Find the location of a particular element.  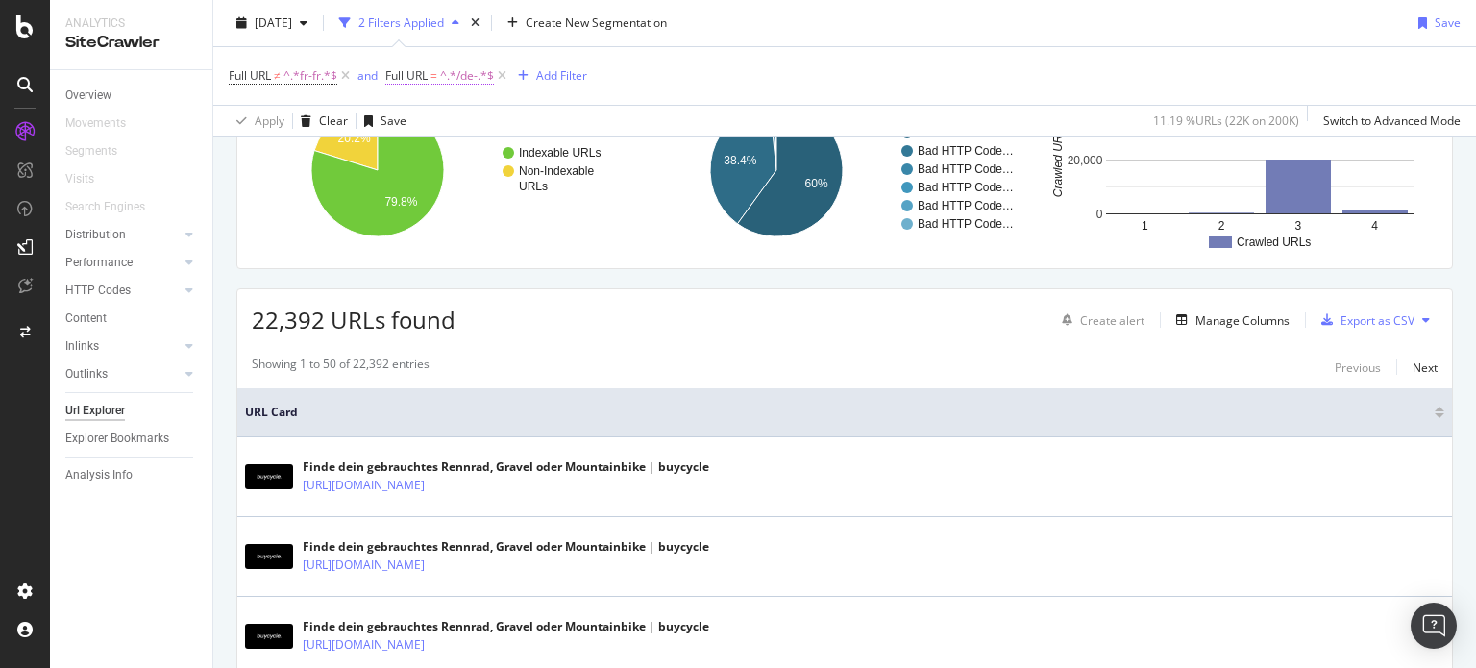

div: Distribution is located at coordinates (95, 235).